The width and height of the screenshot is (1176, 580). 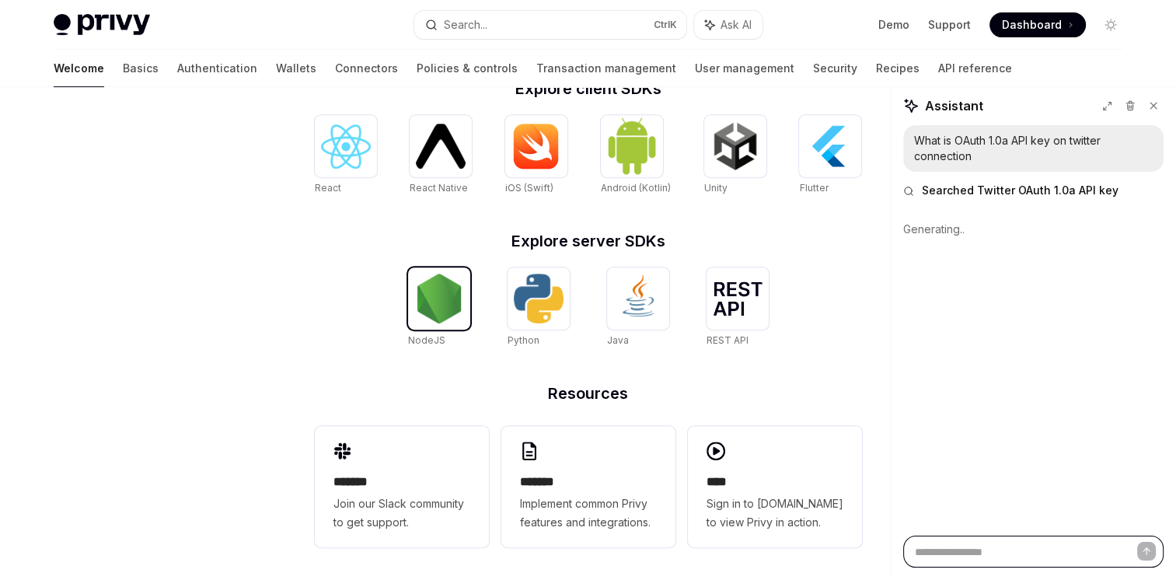 What do you see at coordinates (894, 25) in the screenshot?
I see `a: Demo` at bounding box center [894, 25].